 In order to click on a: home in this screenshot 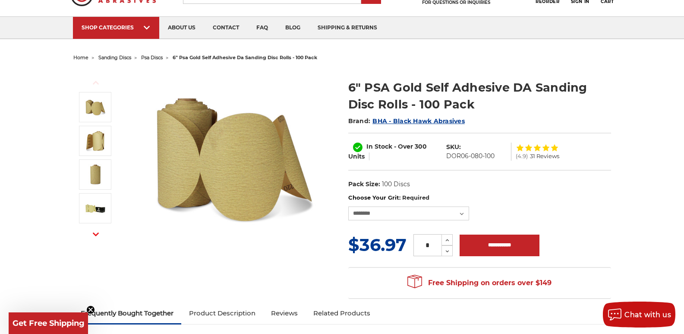, I will do `click(81, 57)`.